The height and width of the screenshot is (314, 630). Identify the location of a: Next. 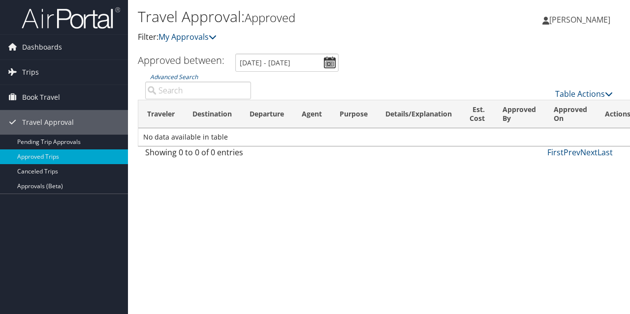
(589, 153).